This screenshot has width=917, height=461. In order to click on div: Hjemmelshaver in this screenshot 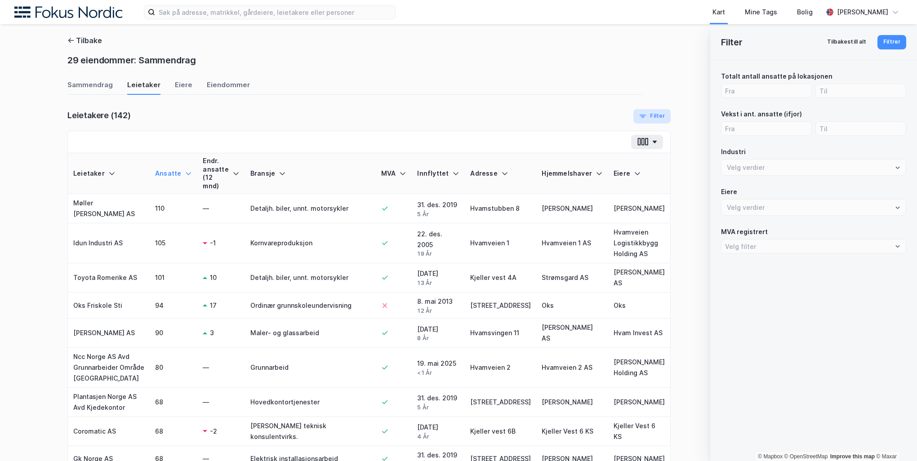, I will do `click(572, 173)`.